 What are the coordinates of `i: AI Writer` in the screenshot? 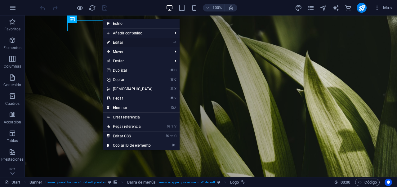 It's located at (336, 8).